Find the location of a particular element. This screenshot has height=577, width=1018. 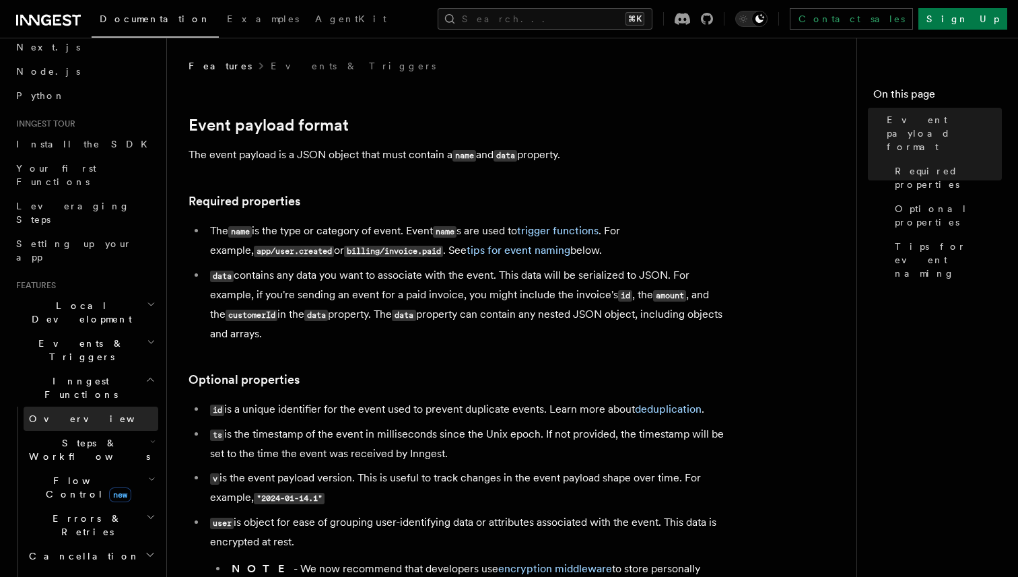

button: Flow Controlnew is located at coordinates (91, 488).